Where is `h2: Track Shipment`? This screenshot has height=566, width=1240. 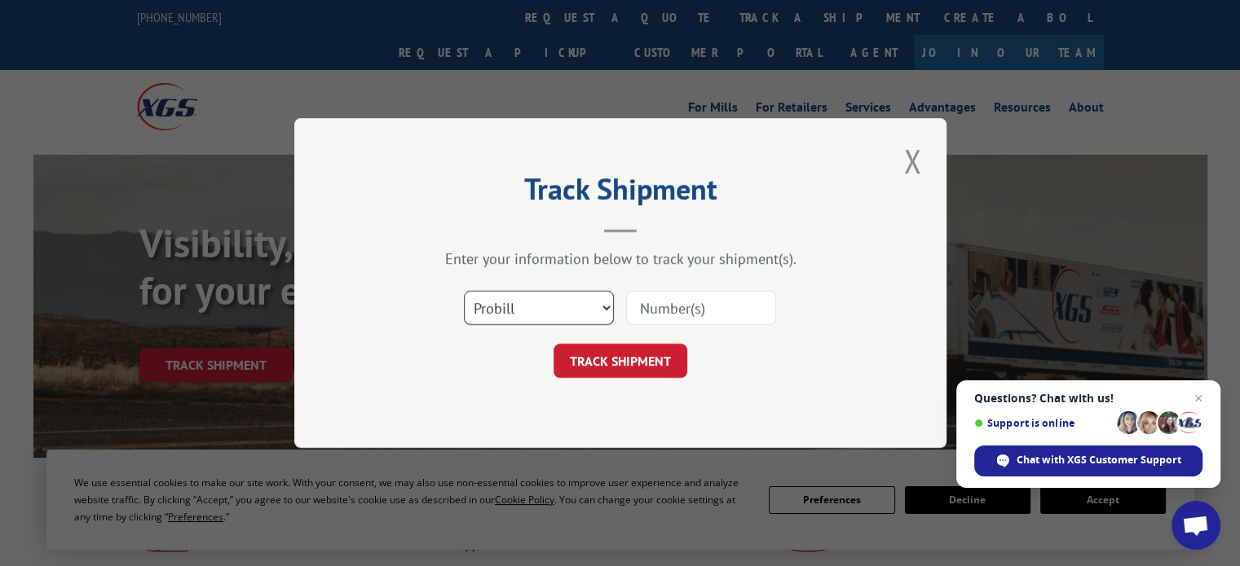
h2: Track Shipment is located at coordinates (620, 193).